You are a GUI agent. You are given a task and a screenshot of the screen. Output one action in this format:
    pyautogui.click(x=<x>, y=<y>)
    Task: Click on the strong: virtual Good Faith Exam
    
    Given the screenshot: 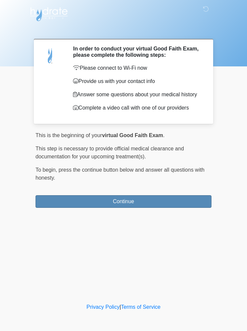 What is the action you would take?
    pyautogui.click(x=133, y=135)
    